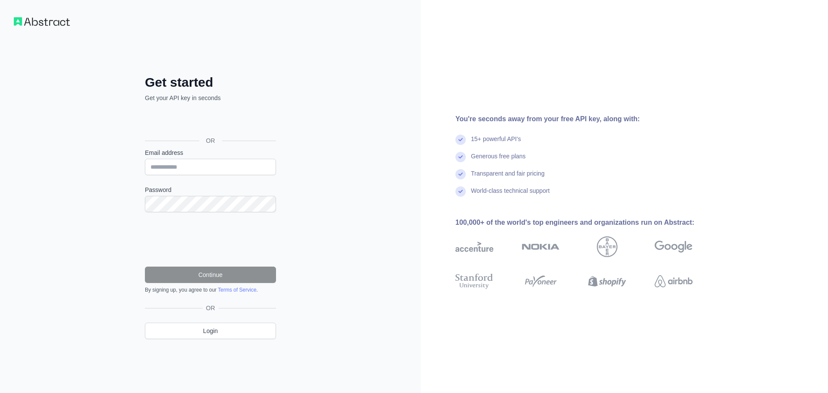 The image size is (828, 393). I want to click on img: stanford university, so click(474, 281).